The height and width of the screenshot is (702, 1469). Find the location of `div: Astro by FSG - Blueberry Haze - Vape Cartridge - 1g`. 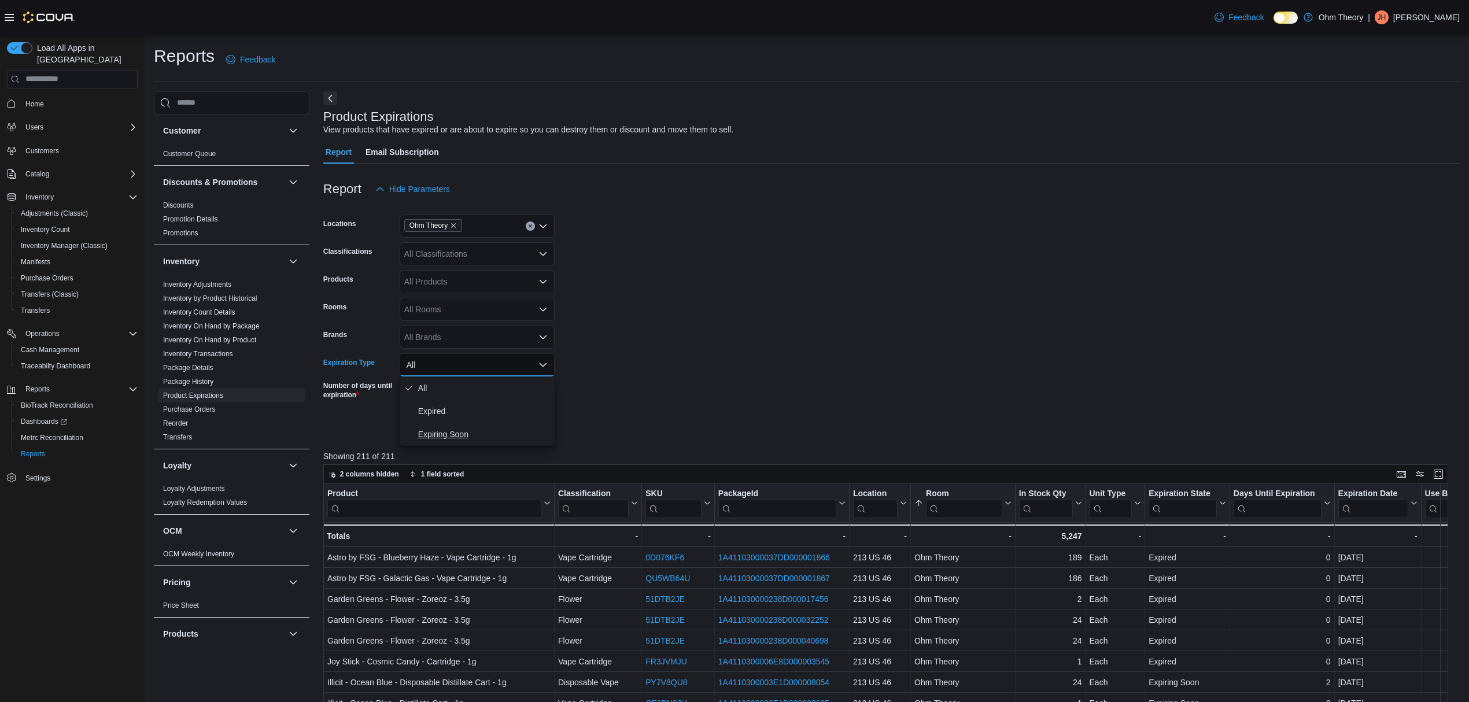

div: Astro by FSG - Blueberry Haze - Vape Cartridge - 1g is located at coordinates (439, 557).